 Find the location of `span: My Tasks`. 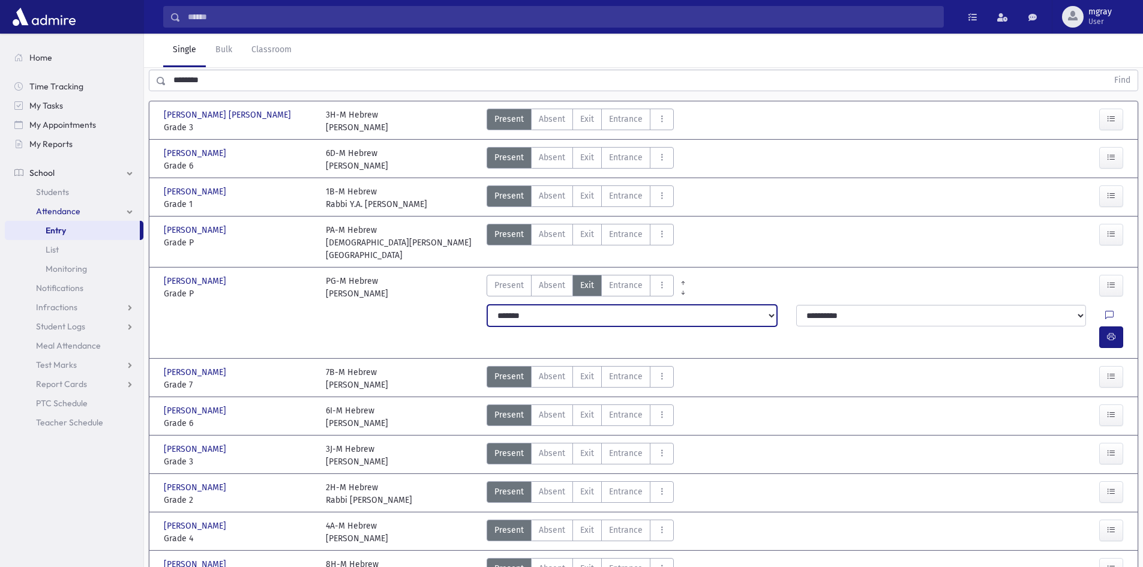

span: My Tasks is located at coordinates (46, 106).